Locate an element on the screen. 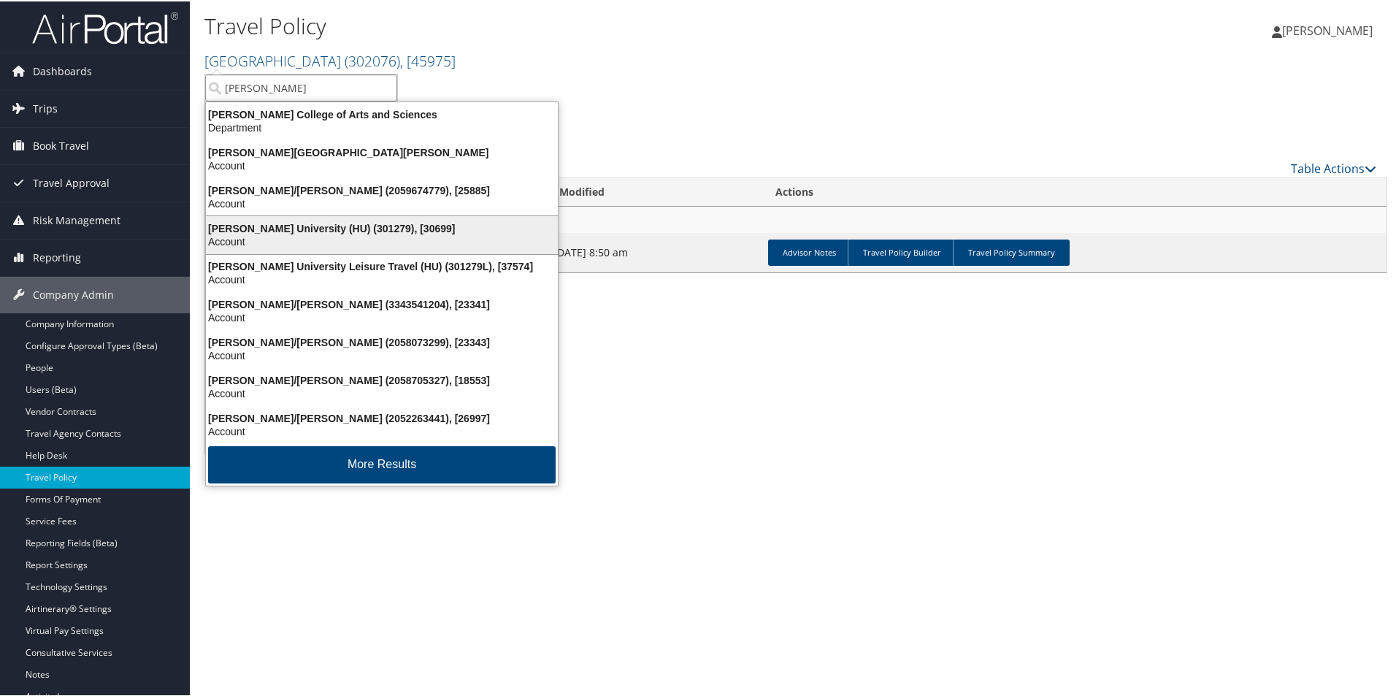 Image resolution: width=1396 pixels, height=696 pixels. a: Travel Policy Summary is located at coordinates (1011, 251).